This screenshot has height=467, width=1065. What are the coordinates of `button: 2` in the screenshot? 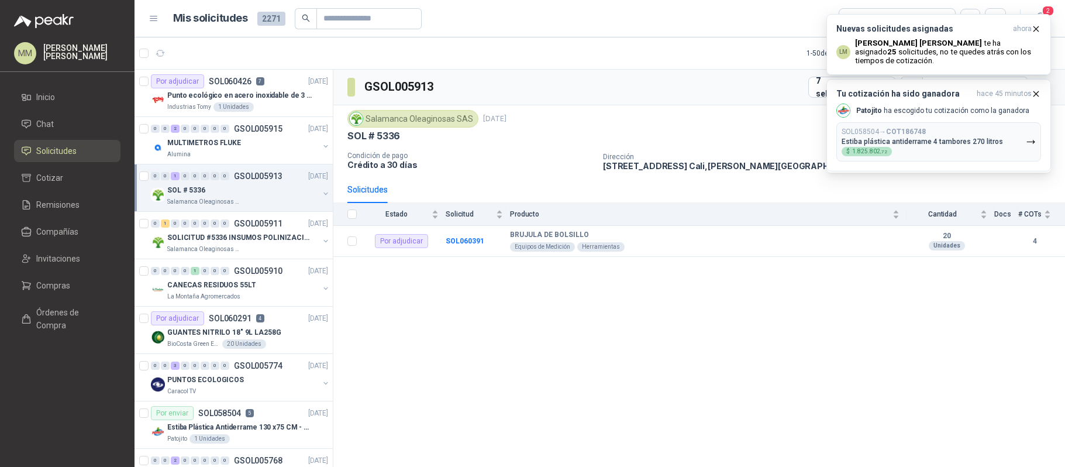 It's located at (1040, 19).